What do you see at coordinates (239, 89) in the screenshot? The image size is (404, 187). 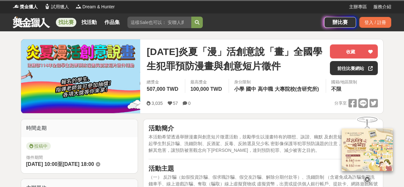 I see `span: 小學` at bounding box center [239, 89].